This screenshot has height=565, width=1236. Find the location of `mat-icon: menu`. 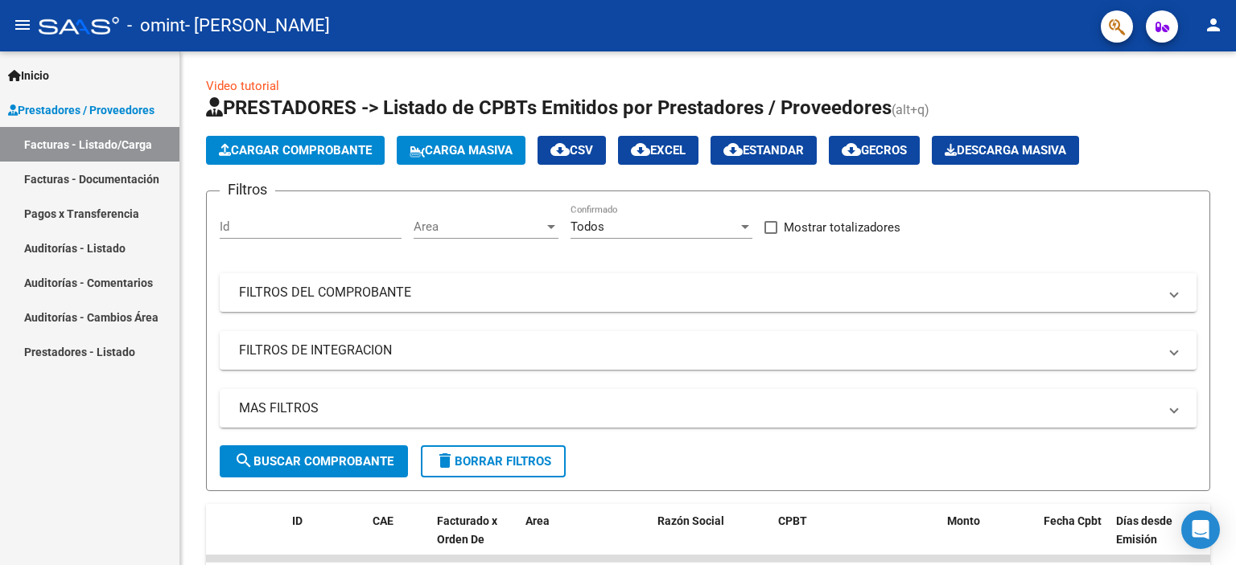

mat-icon: menu is located at coordinates (23, 25).